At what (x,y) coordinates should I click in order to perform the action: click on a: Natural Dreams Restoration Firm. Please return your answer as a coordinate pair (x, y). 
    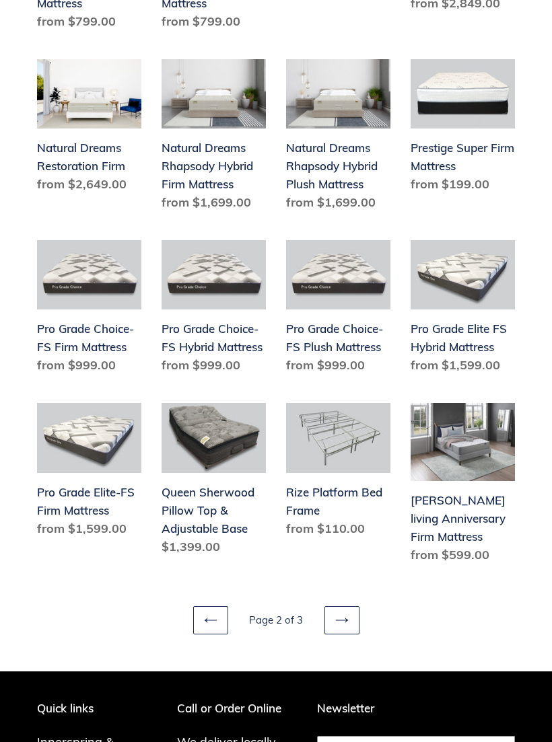
    Looking at the image, I should click on (89, 129).